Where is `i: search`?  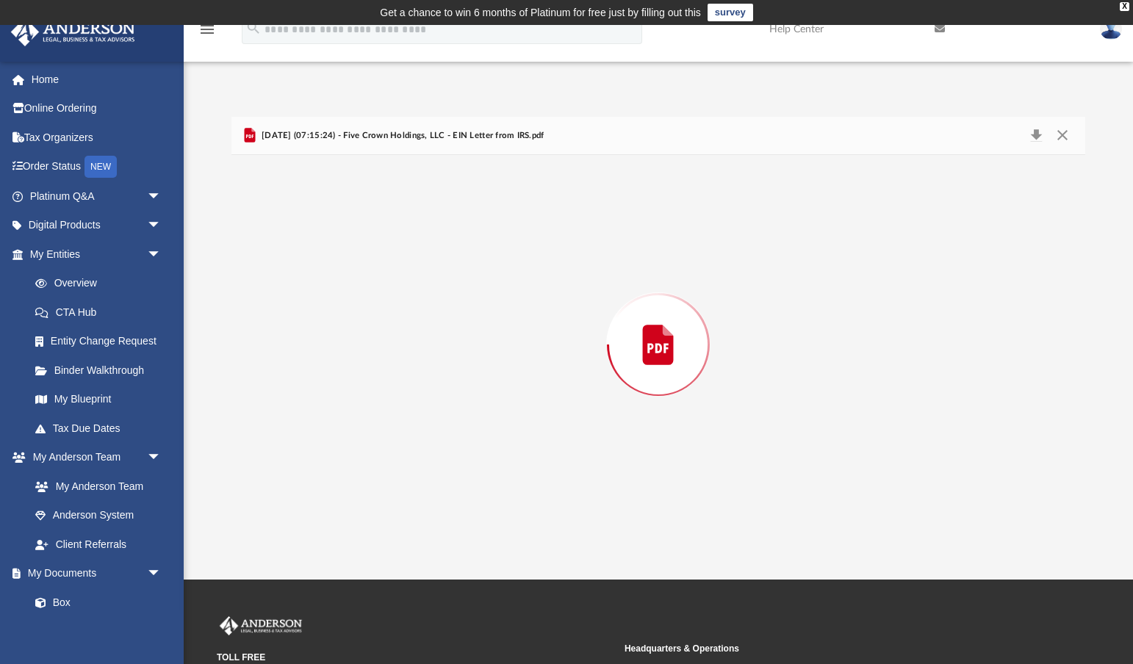 i: search is located at coordinates (254, 28).